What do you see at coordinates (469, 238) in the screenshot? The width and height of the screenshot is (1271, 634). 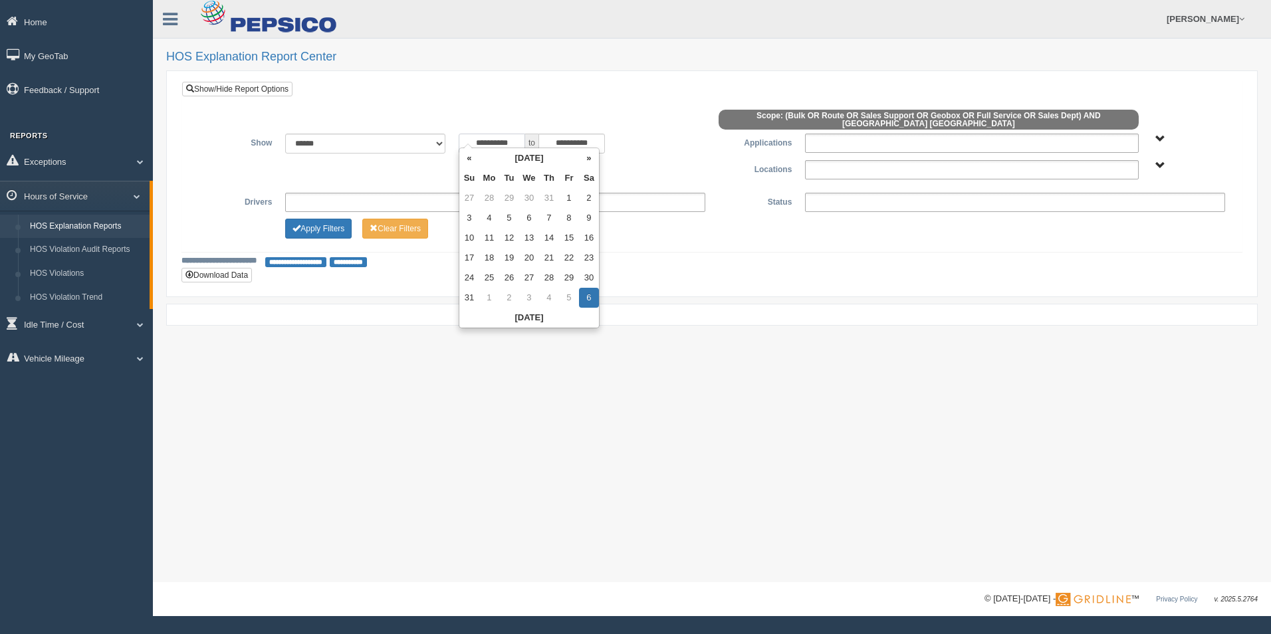 I see `td: 10` at bounding box center [469, 238].